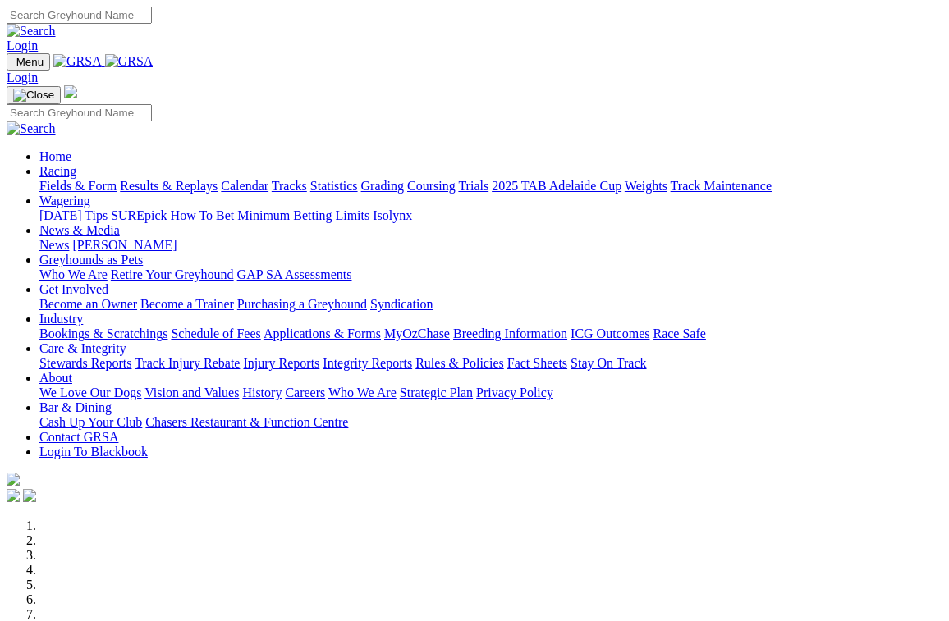 This screenshot has width=949, height=621. What do you see at coordinates (608, 363) in the screenshot?
I see `a: Stay On Track` at bounding box center [608, 363].